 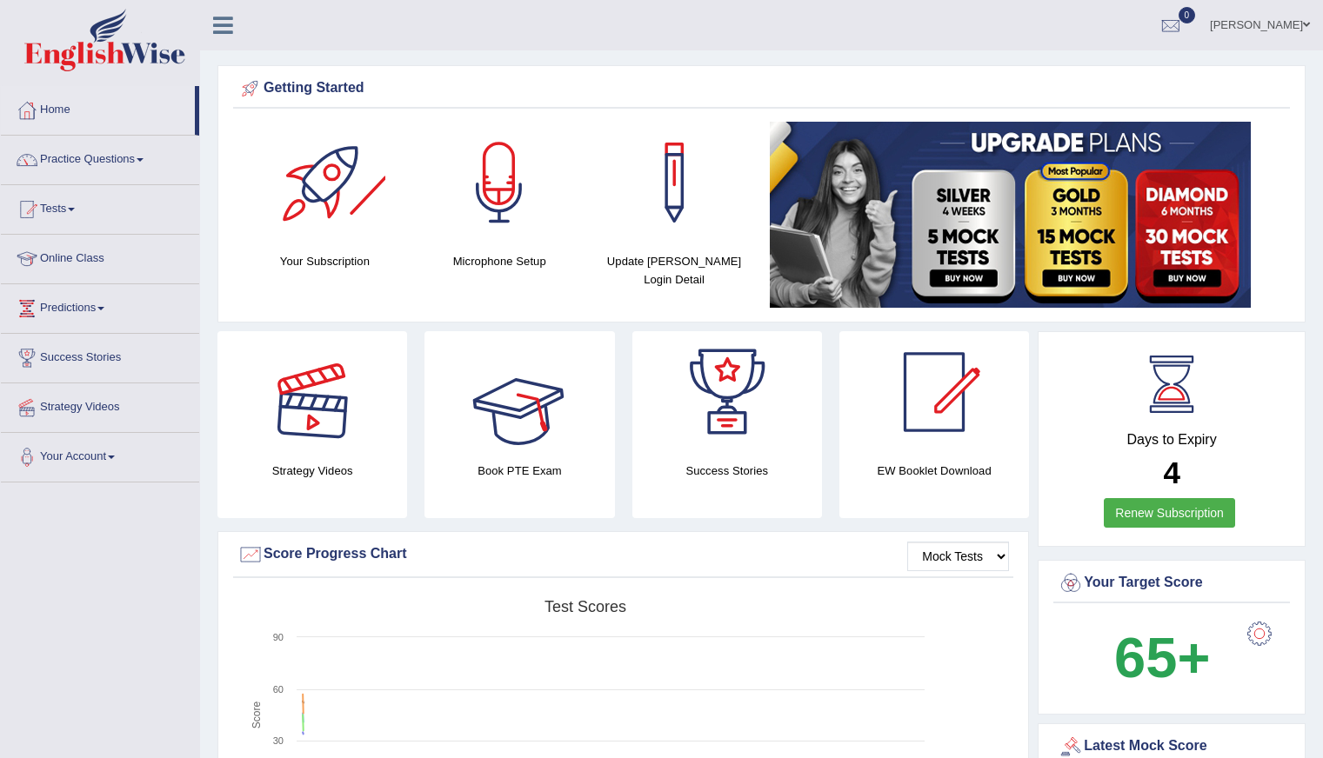 I want to click on a: Practice Questions, so click(x=100, y=157).